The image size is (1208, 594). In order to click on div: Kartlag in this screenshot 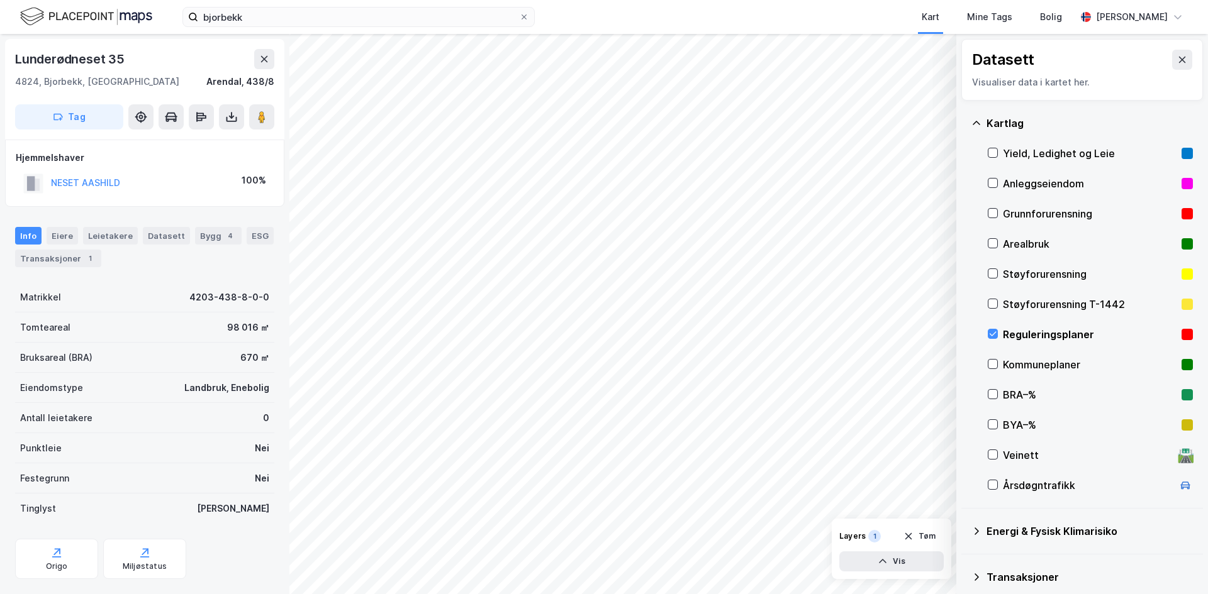, I will do `click(1089, 123)`.